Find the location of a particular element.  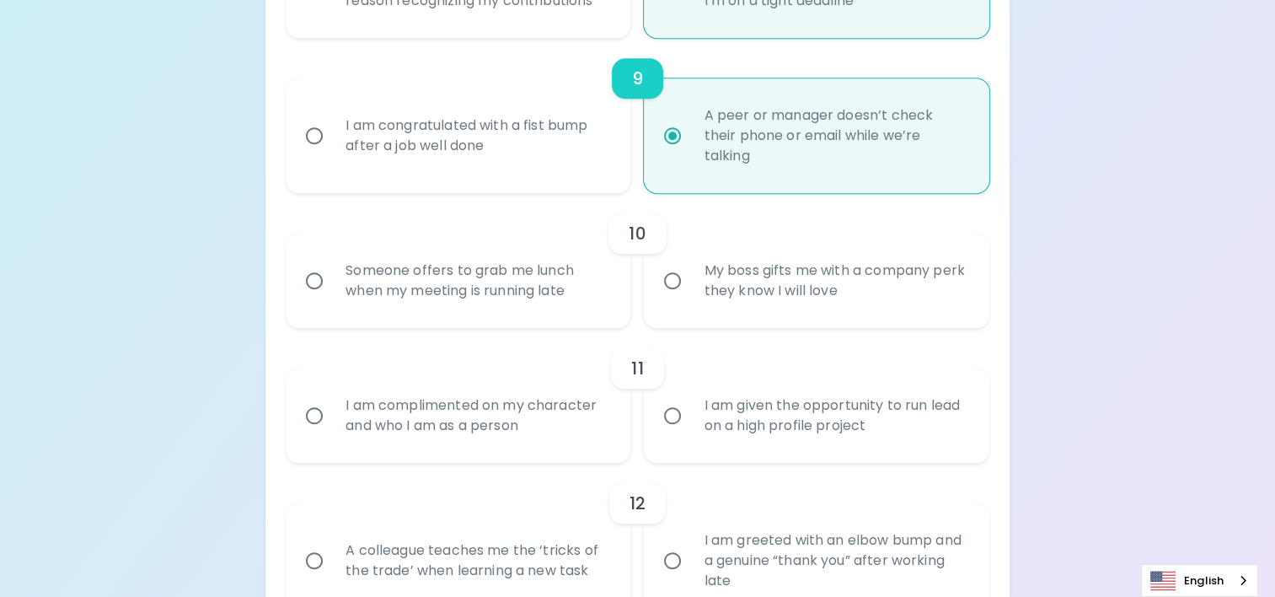

h6: 10 is located at coordinates (637, 233).